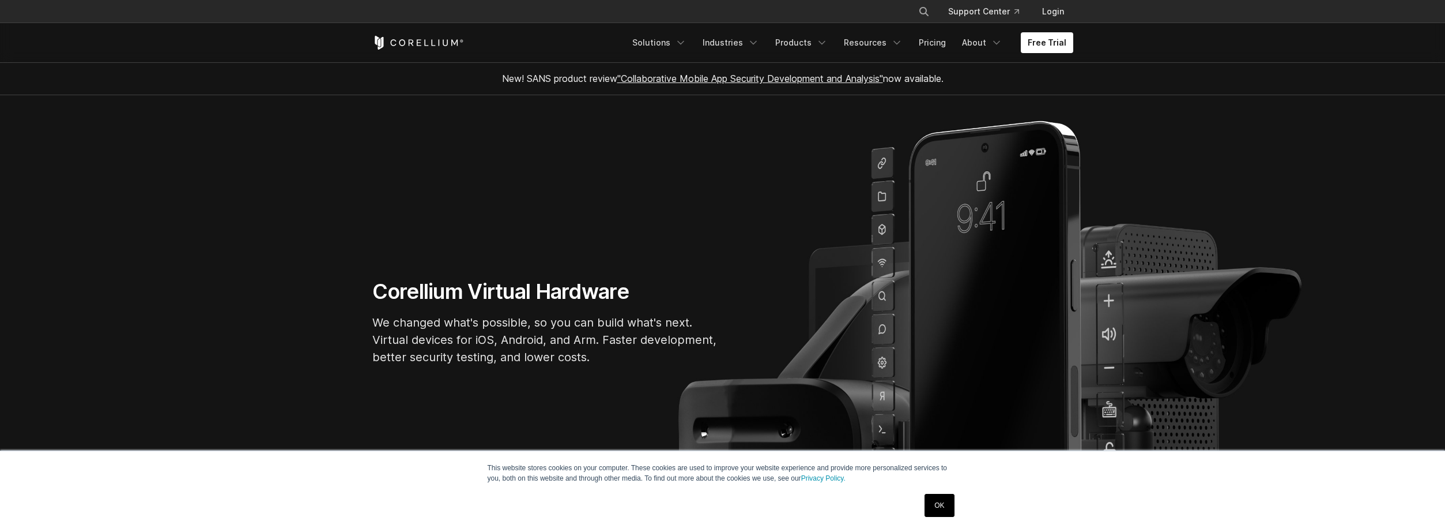 Image resolution: width=1445 pixels, height=532 pixels. Describe the element at coordinates (731, 43) in the screenshot. I see `a: Industries` at that location.